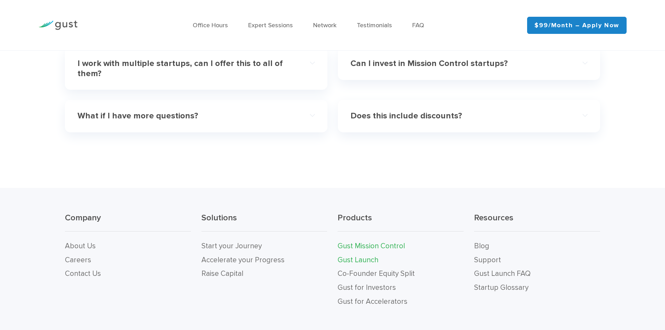  What do you see at coordinates (222, 273) in the screenshot?
I see `a: Raise Capital` at bounding box center [222, 273].